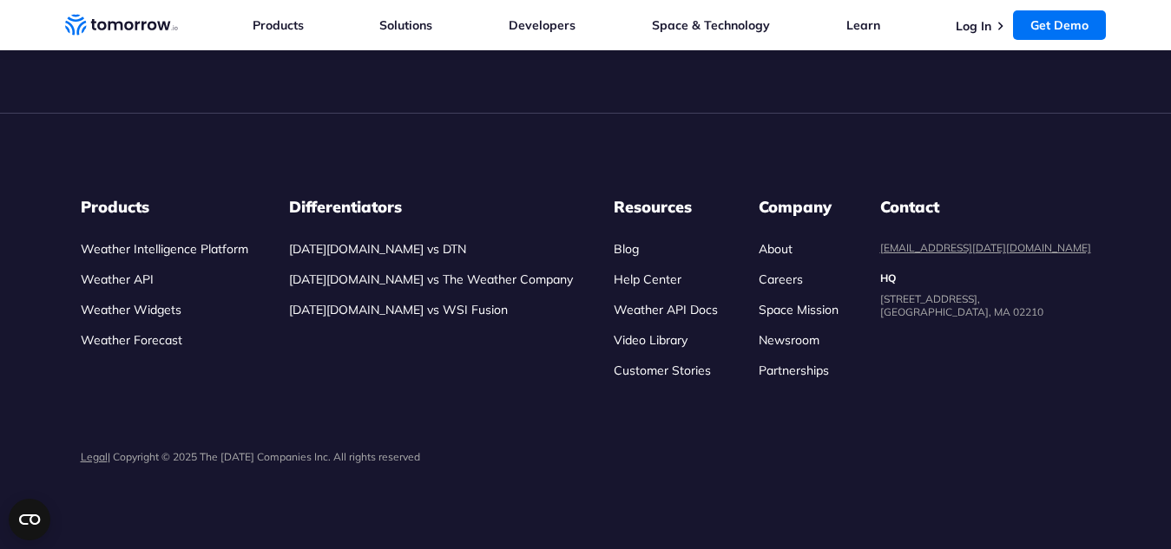  What do you see at coordinates (431, 207) in the screenshot?
I see `h3: Differentiators` at bounding box center [431, 207].